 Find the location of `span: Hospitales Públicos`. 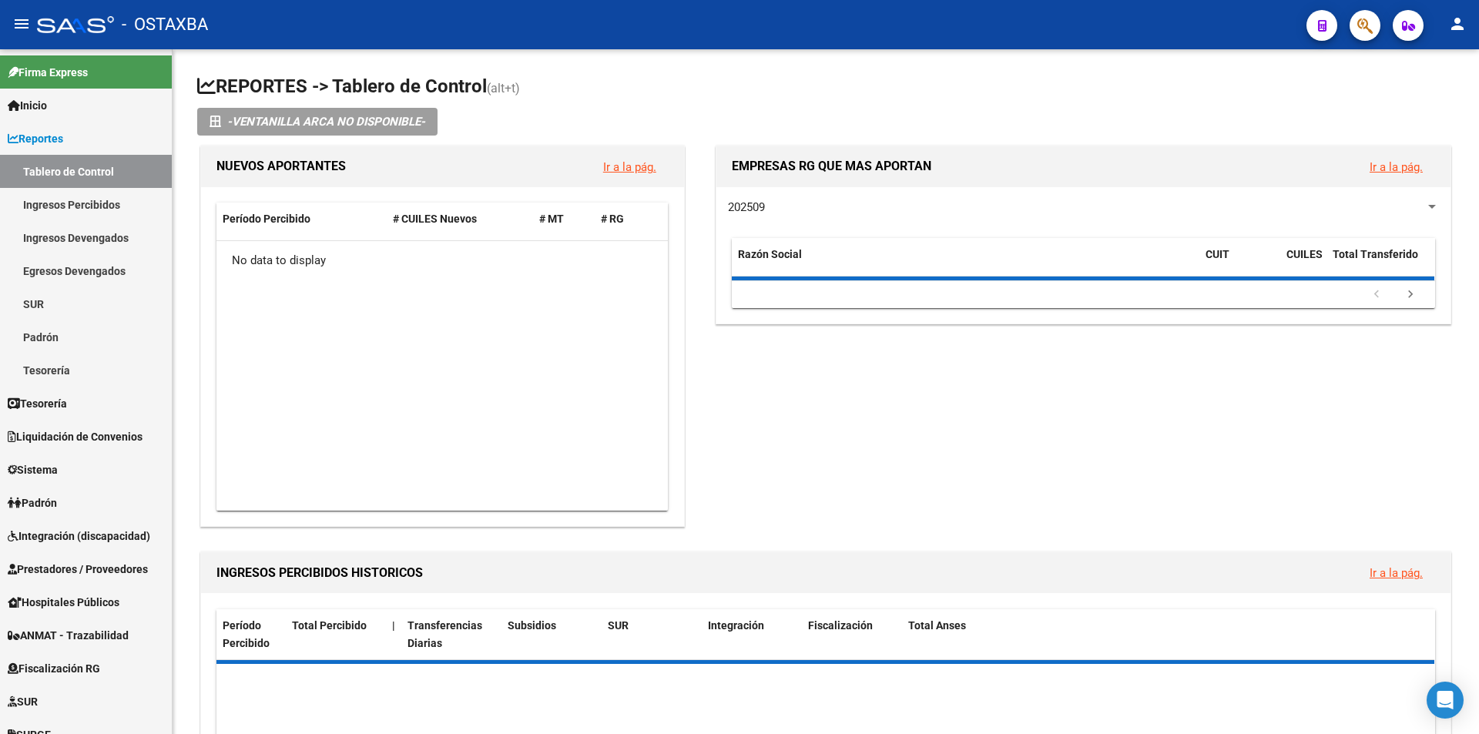

span: Hospitales Públicos is located at coordinates (63, 602).